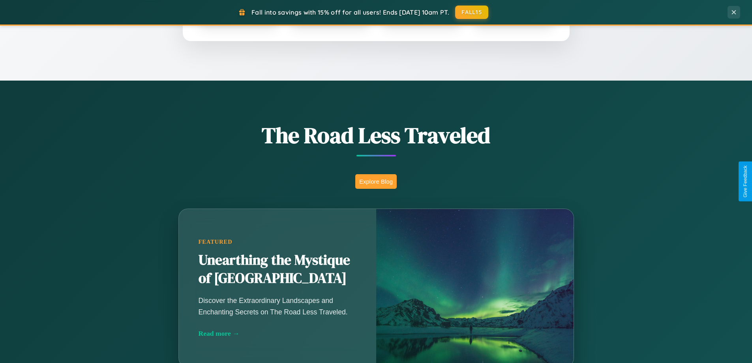 This screenshot has height=363, width=752. What do you see at coordinates (278, 242) in the screenshot?
I see `div: Featured` at bounding box center [278, 242].